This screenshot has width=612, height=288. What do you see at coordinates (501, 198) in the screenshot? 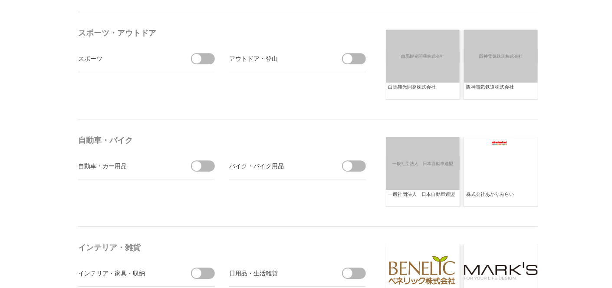
I see `div: 株式会社あかりみらい` at bounding box center [501, 198].